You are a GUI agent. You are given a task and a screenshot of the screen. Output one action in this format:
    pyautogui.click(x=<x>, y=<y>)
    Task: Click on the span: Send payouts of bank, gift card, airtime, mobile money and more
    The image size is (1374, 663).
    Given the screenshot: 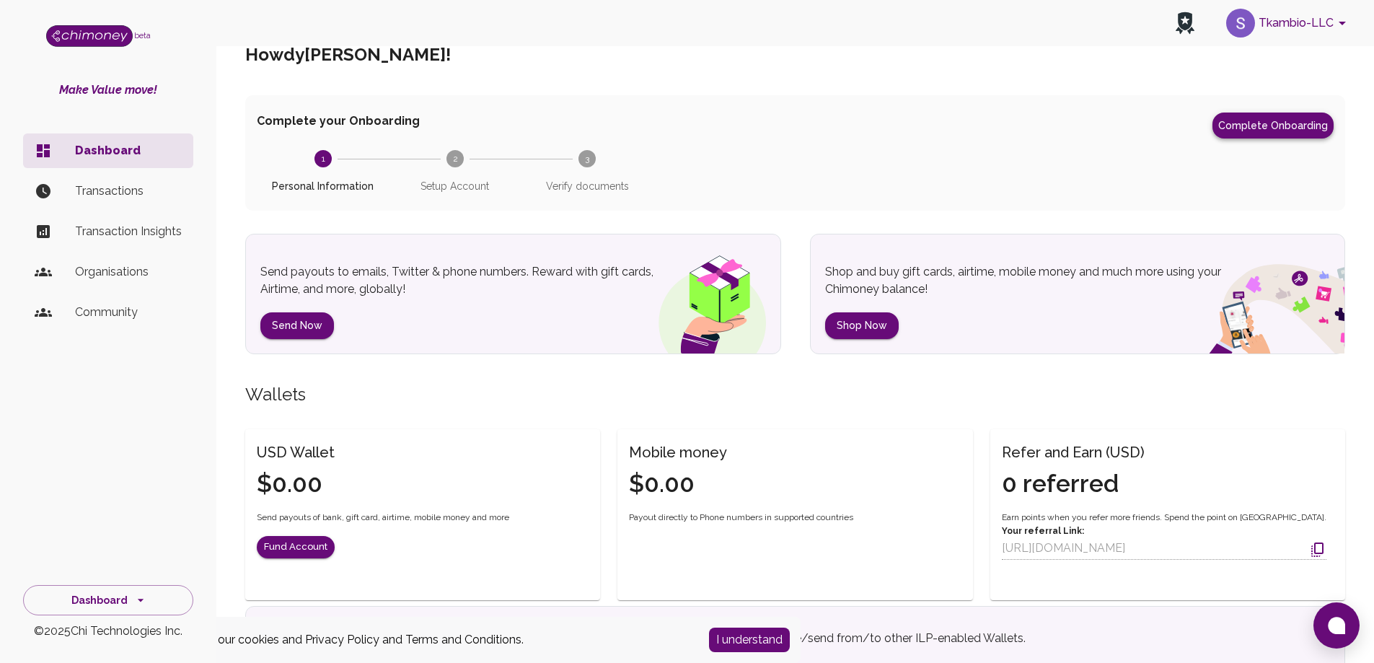 What is the action you would take?
    pyautogui.click(x=383, y=518)
    